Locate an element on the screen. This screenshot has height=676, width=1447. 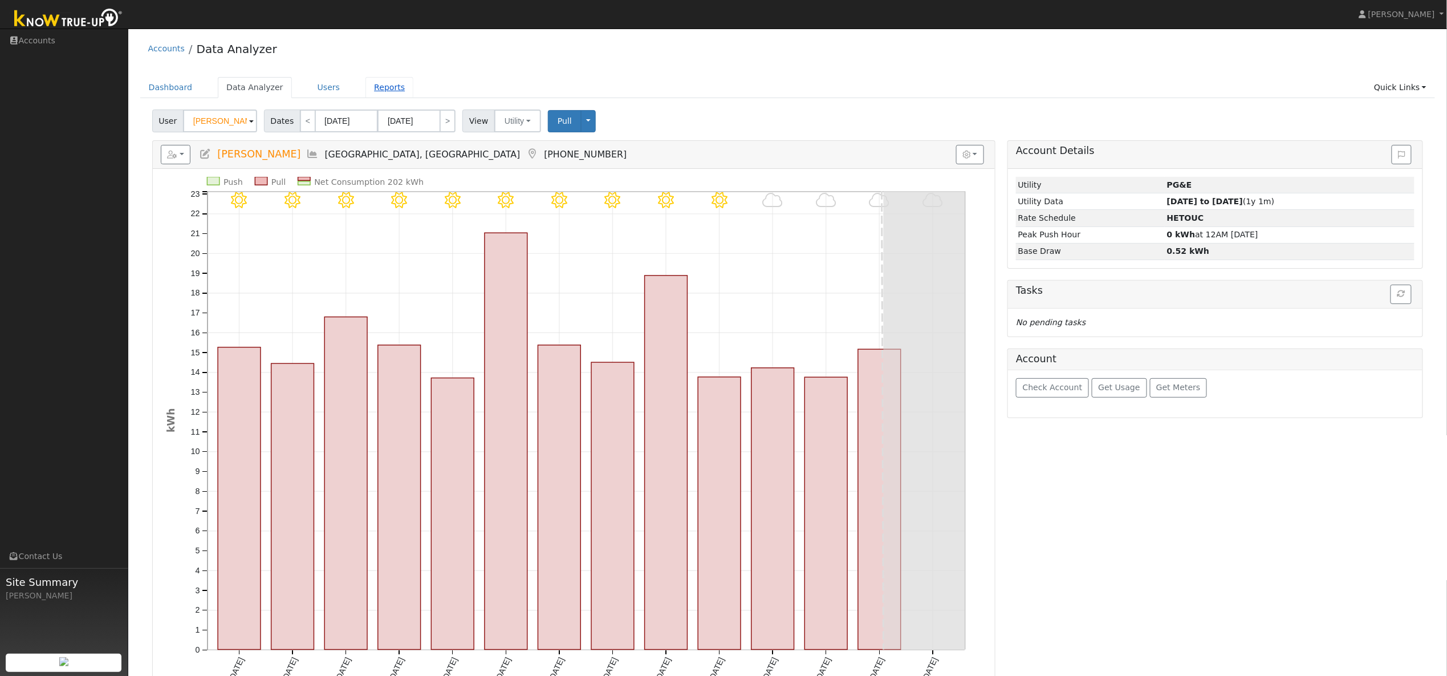
text: 17 is located at coordinates (195, 313).